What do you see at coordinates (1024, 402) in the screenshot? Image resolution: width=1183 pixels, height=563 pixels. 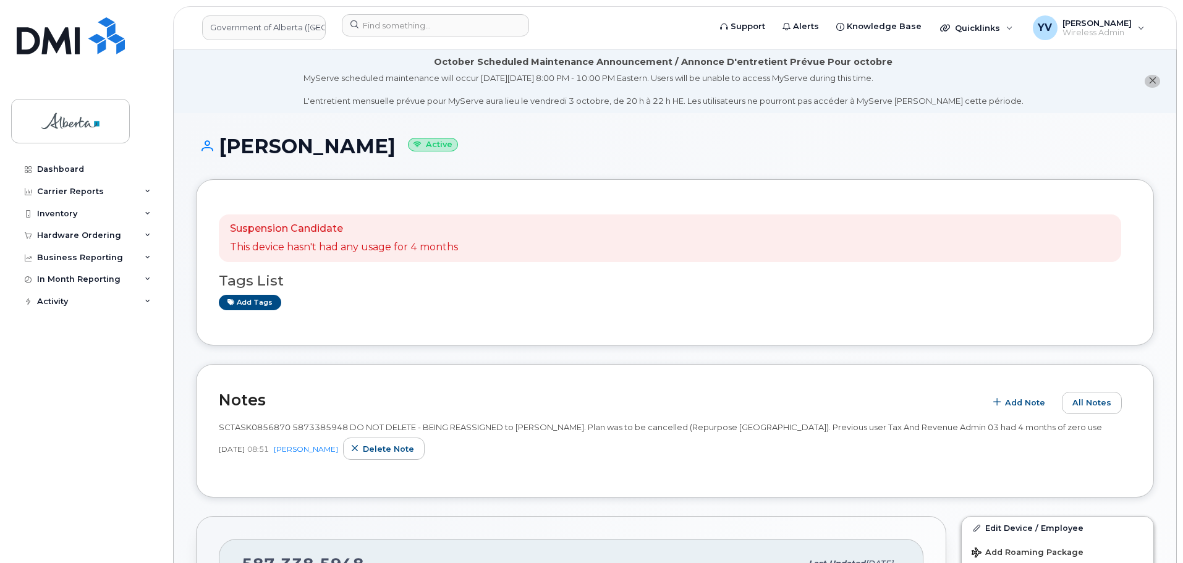 I see `span: Add Note` at bounding box center [1024, 402].